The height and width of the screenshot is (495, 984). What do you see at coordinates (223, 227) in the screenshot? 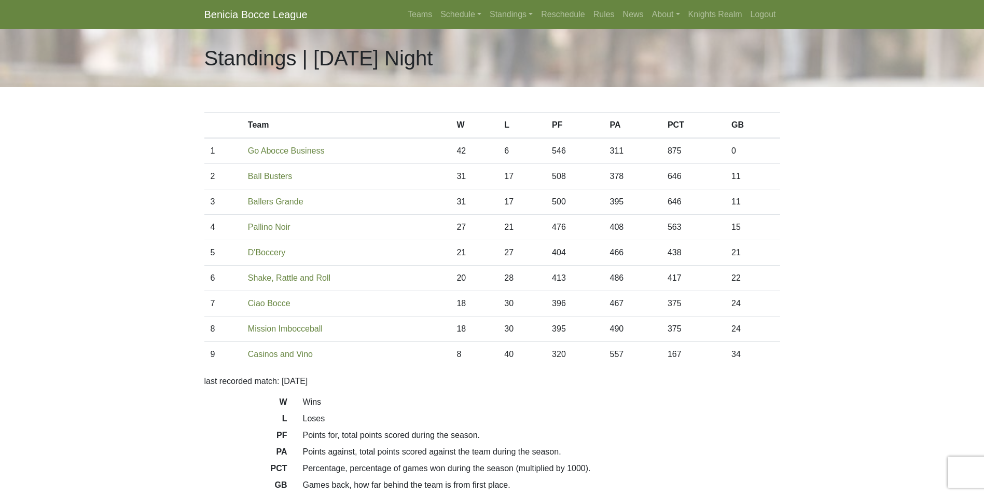
I see `td: 4` at bounding box center [223, 227].